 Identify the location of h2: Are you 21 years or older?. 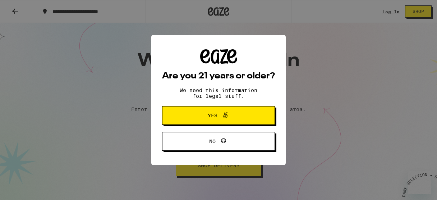
(219, 76).